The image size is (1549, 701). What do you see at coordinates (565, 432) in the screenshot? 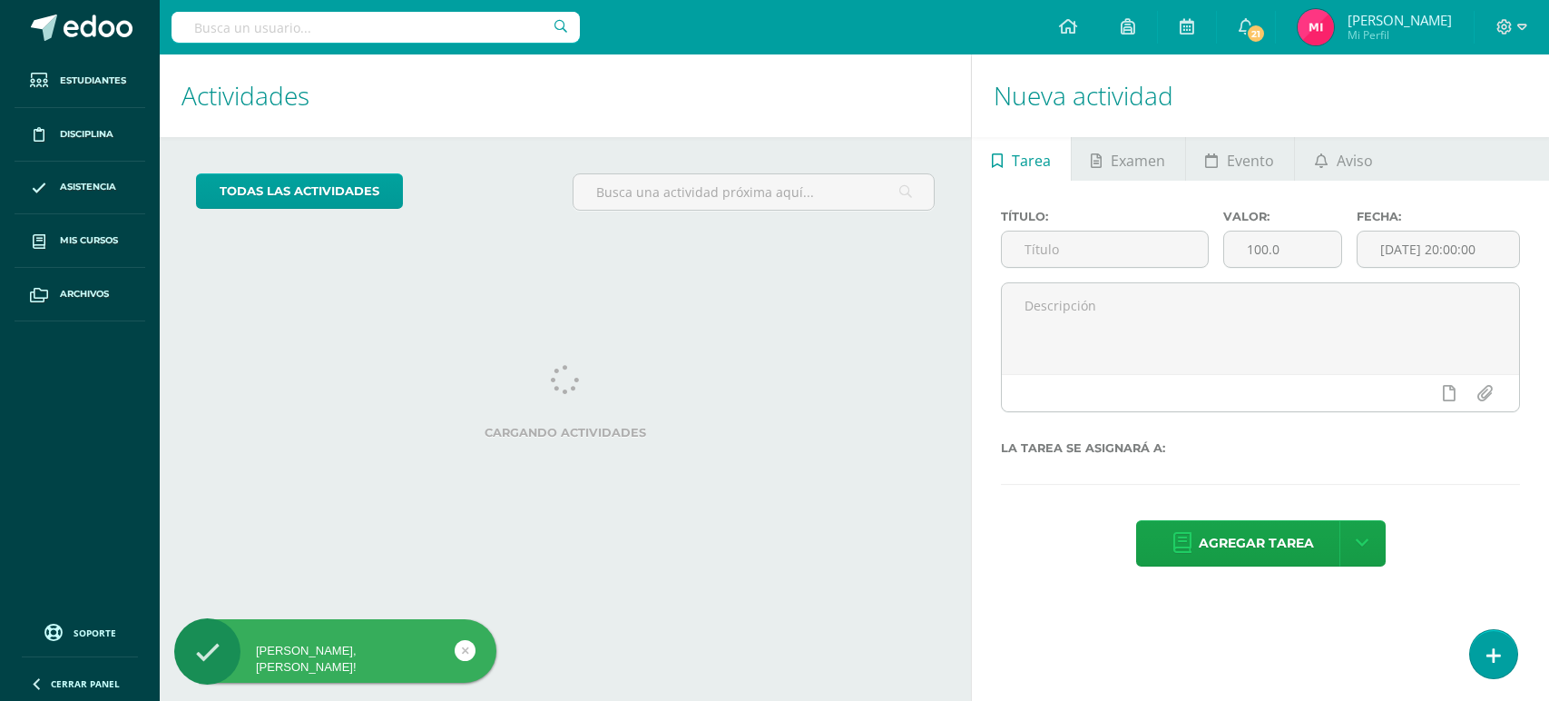
I see `label: Cargando actividades` at bounding box center [565, 432].